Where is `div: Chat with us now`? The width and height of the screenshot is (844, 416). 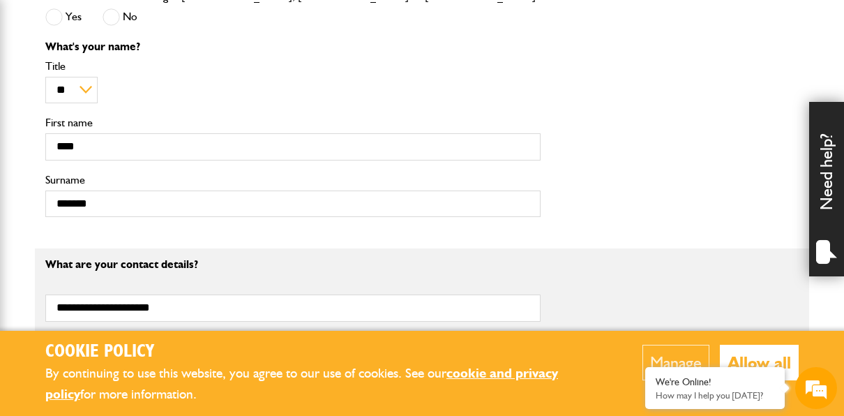 div: Chat with us now is located at coordinates (153, 87).